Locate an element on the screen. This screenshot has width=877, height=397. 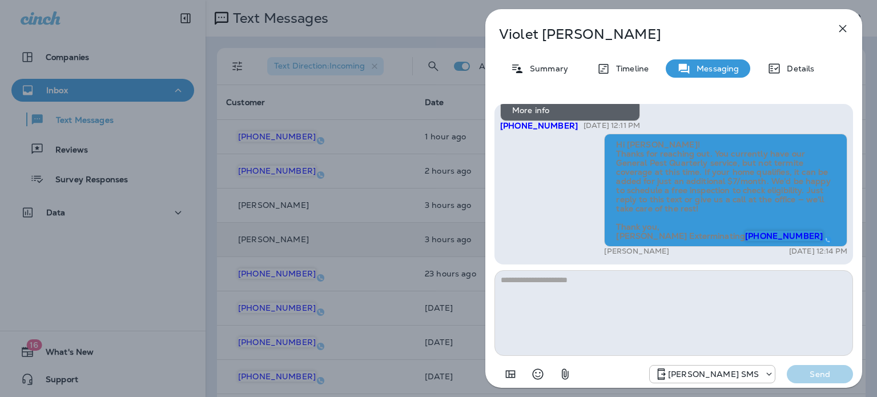
p: Details is located at coordinates (797, 69).